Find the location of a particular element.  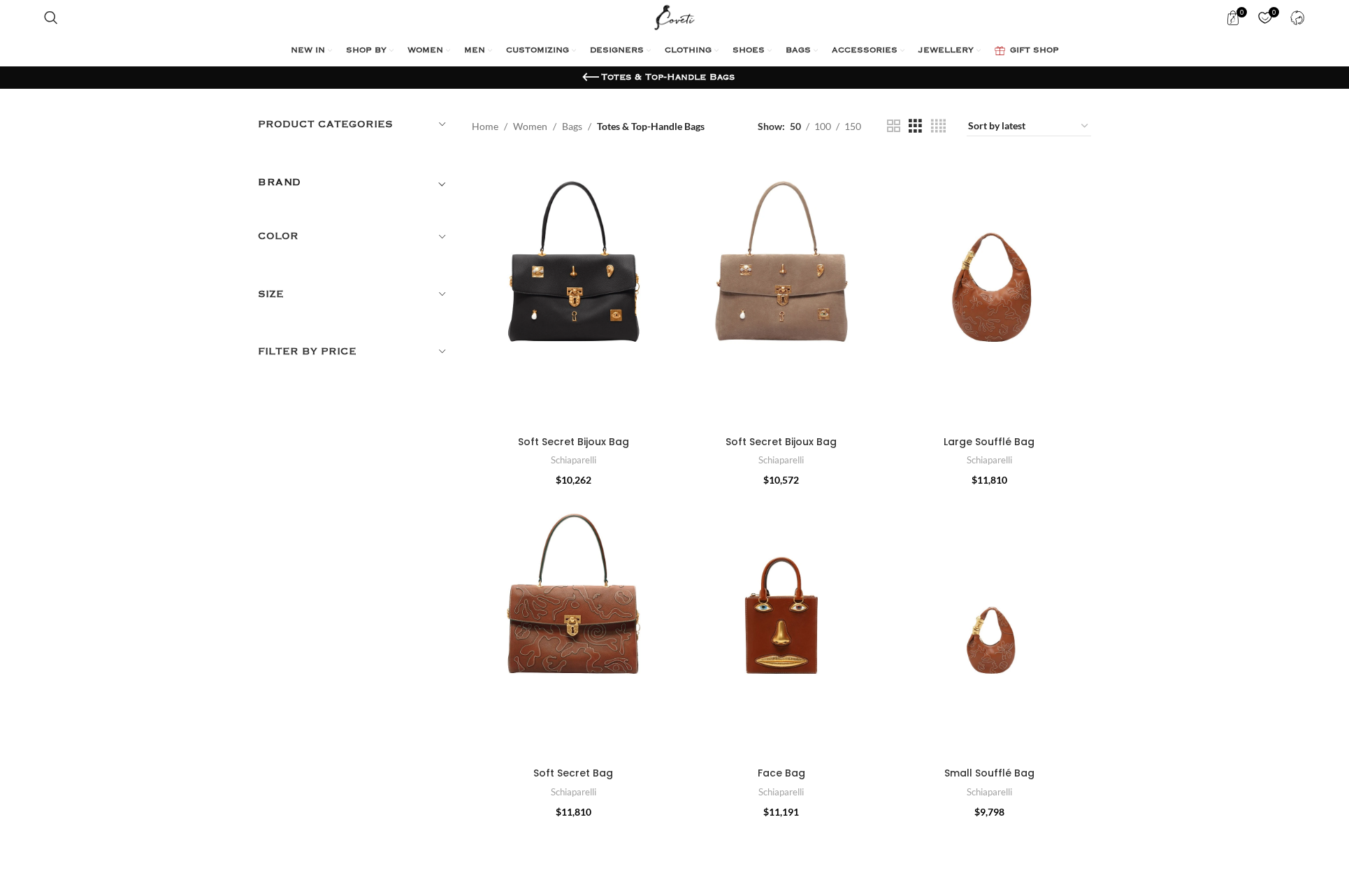

nav: Breadcrumb is located at coordinates (588, 127).